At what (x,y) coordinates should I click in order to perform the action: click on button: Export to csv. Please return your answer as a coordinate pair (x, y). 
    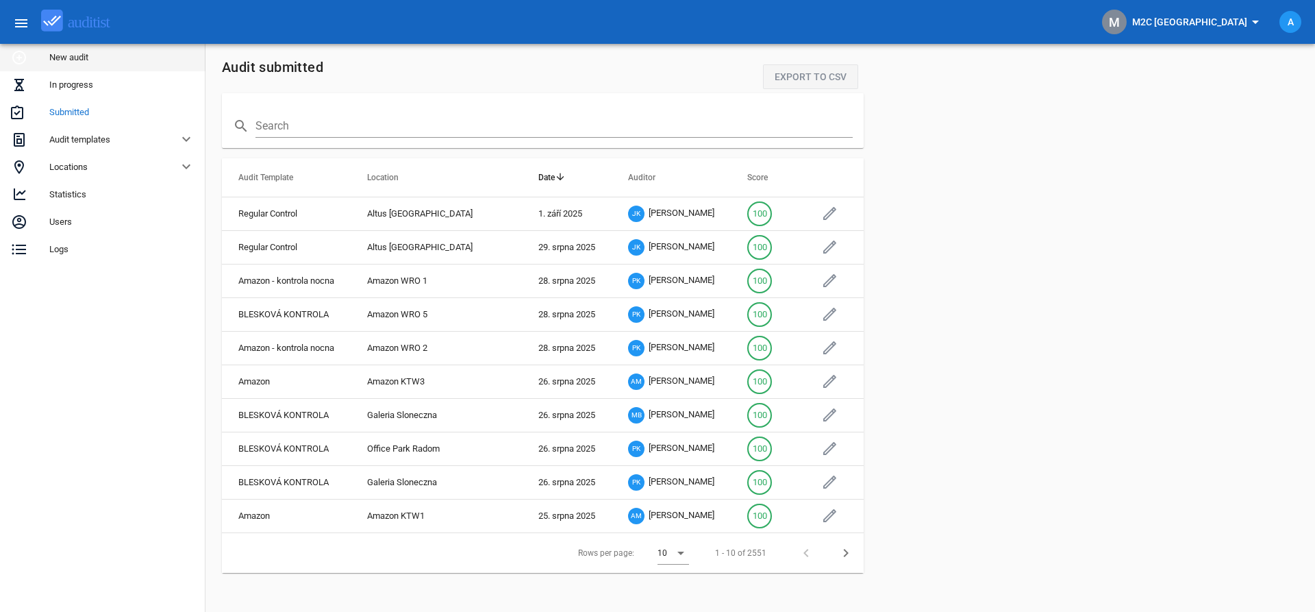
    Looking at the image, I should click on (810, 77).